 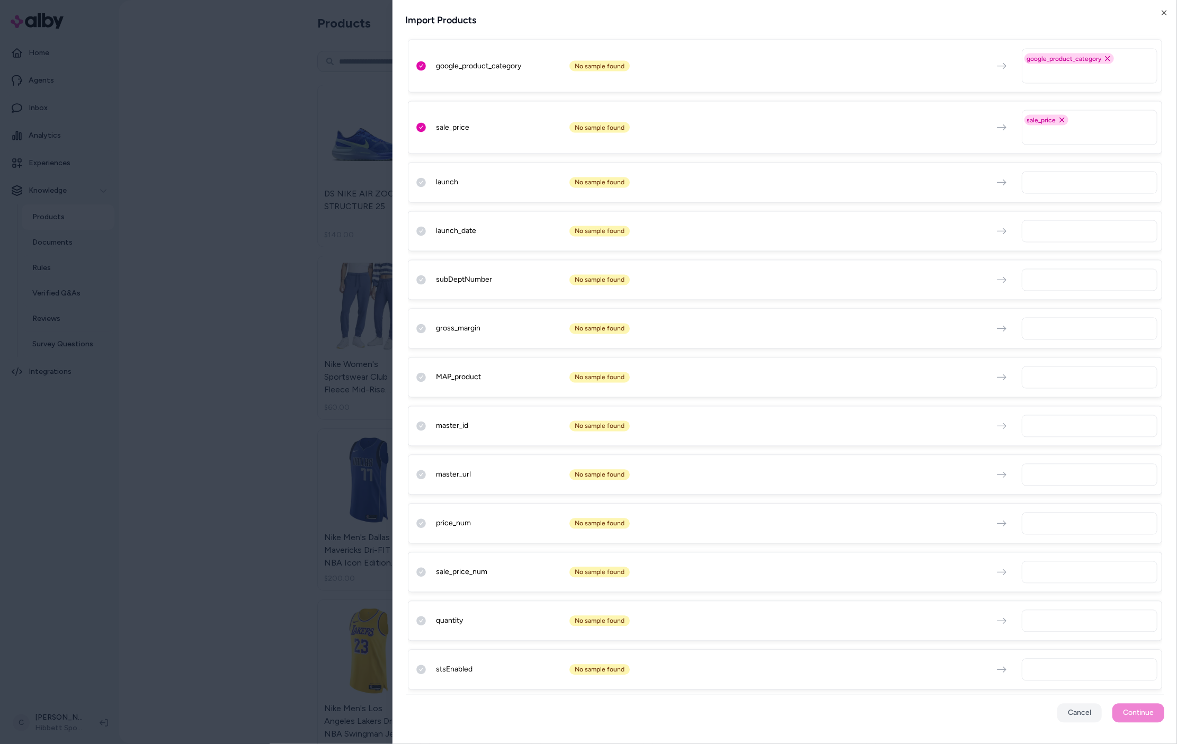 I want to click on button: Remove google_product_category option, so click(x=1107, y=59).